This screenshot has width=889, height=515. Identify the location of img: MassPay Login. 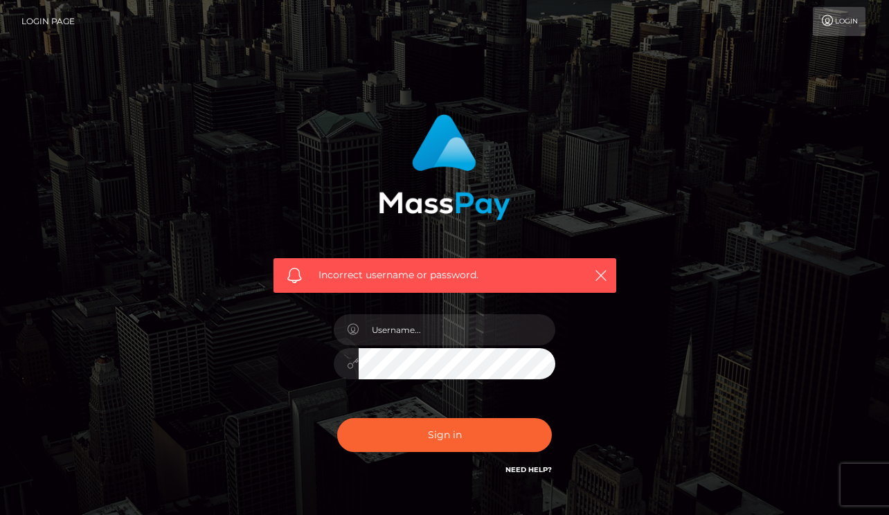
(445, 167).